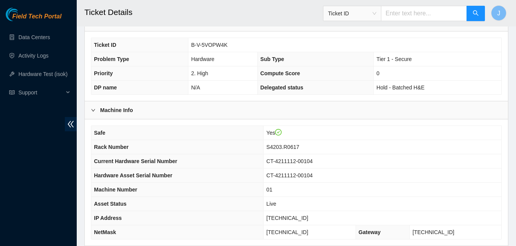 The image size is (516, 246). Describe the element at coordinates (271, 204) in the screenshot. I see `span: Live` at that location.